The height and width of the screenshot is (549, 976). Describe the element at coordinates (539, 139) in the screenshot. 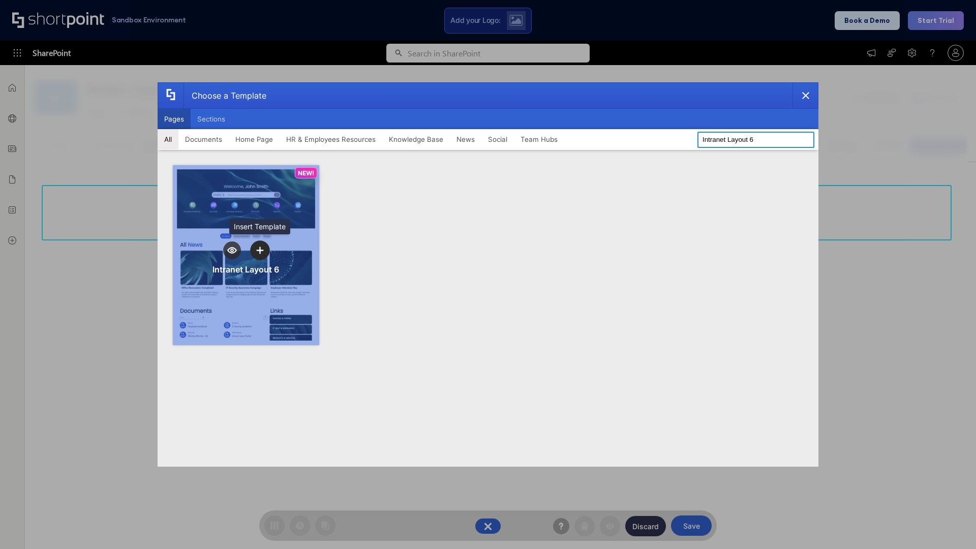

I see `button: Team Hubs` at that location.